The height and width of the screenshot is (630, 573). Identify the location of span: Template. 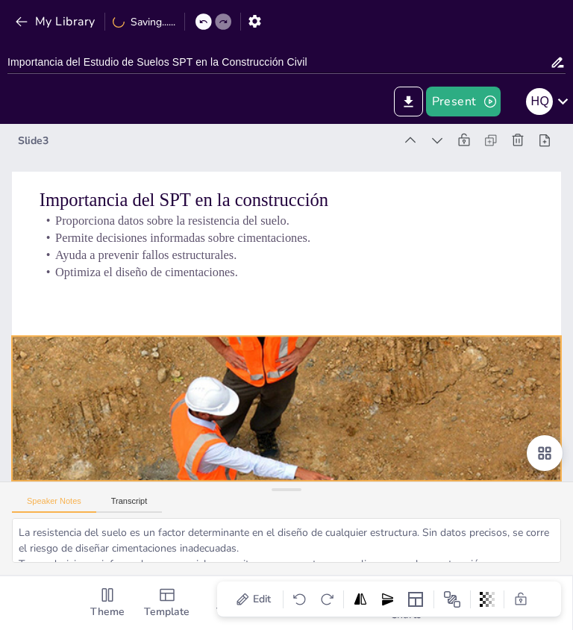
(166, 612).